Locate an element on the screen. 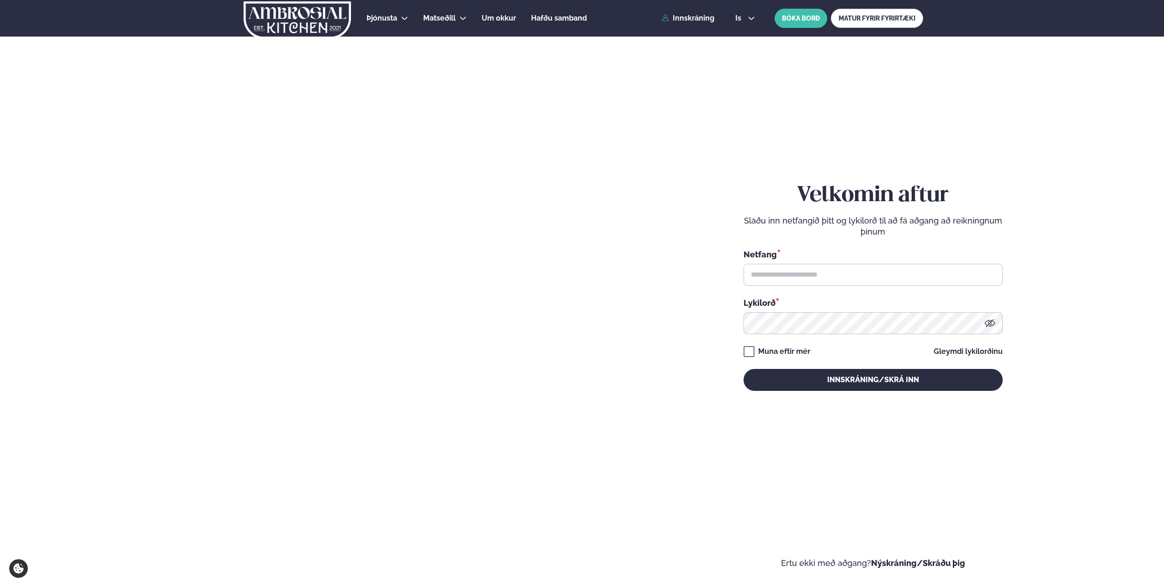 The height and width of the screenshot is (587, 1164). a: Þjónusta is located at coordinates (382, 18).